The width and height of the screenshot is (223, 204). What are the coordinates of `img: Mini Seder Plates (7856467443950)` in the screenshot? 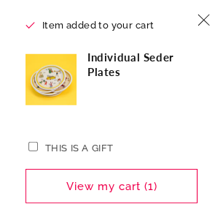 It's located at (51, 80).